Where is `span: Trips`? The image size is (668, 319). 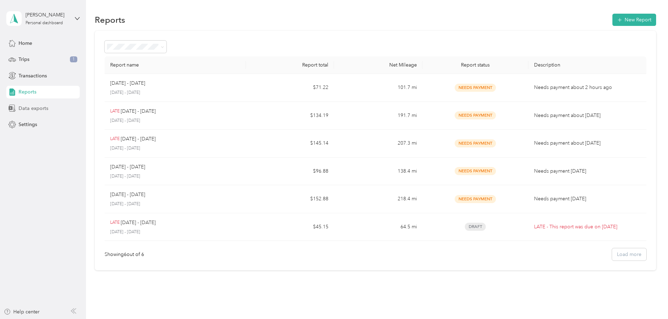 span: Trips is located at coordinates (24, 59).